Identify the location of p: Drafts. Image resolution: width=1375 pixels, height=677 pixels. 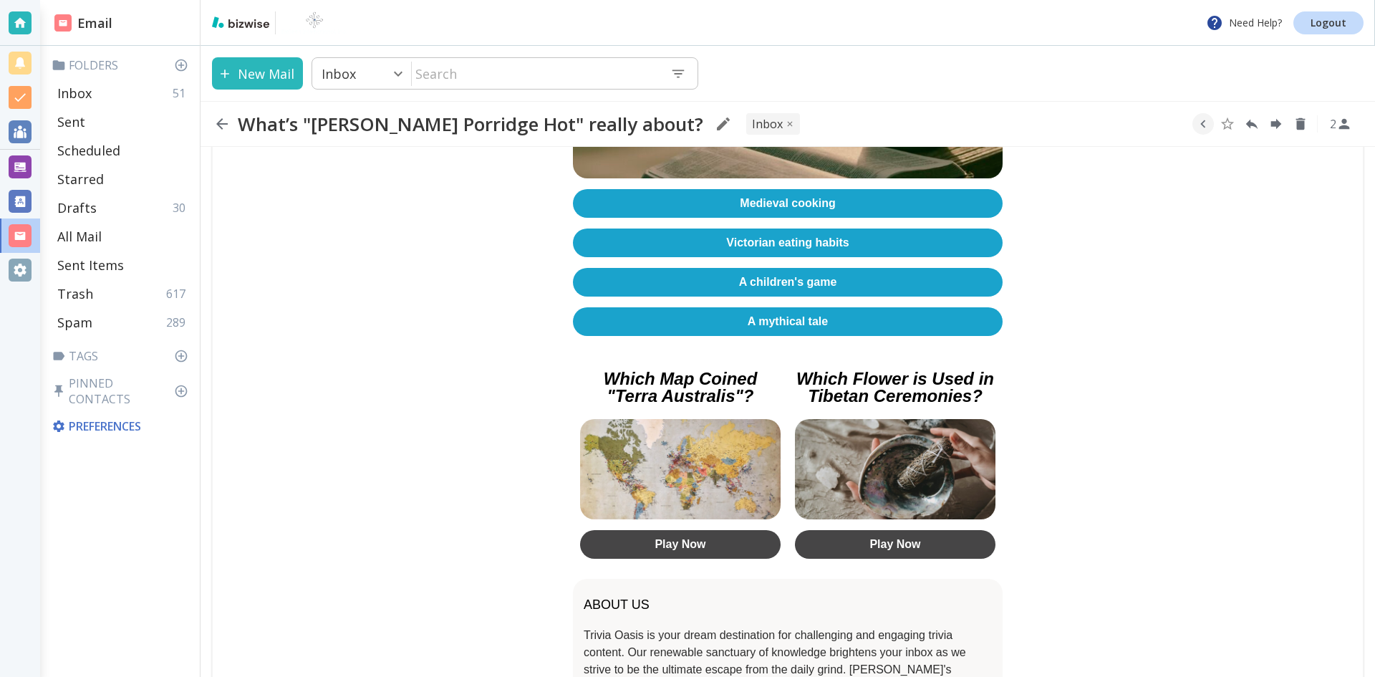
(77, 208).